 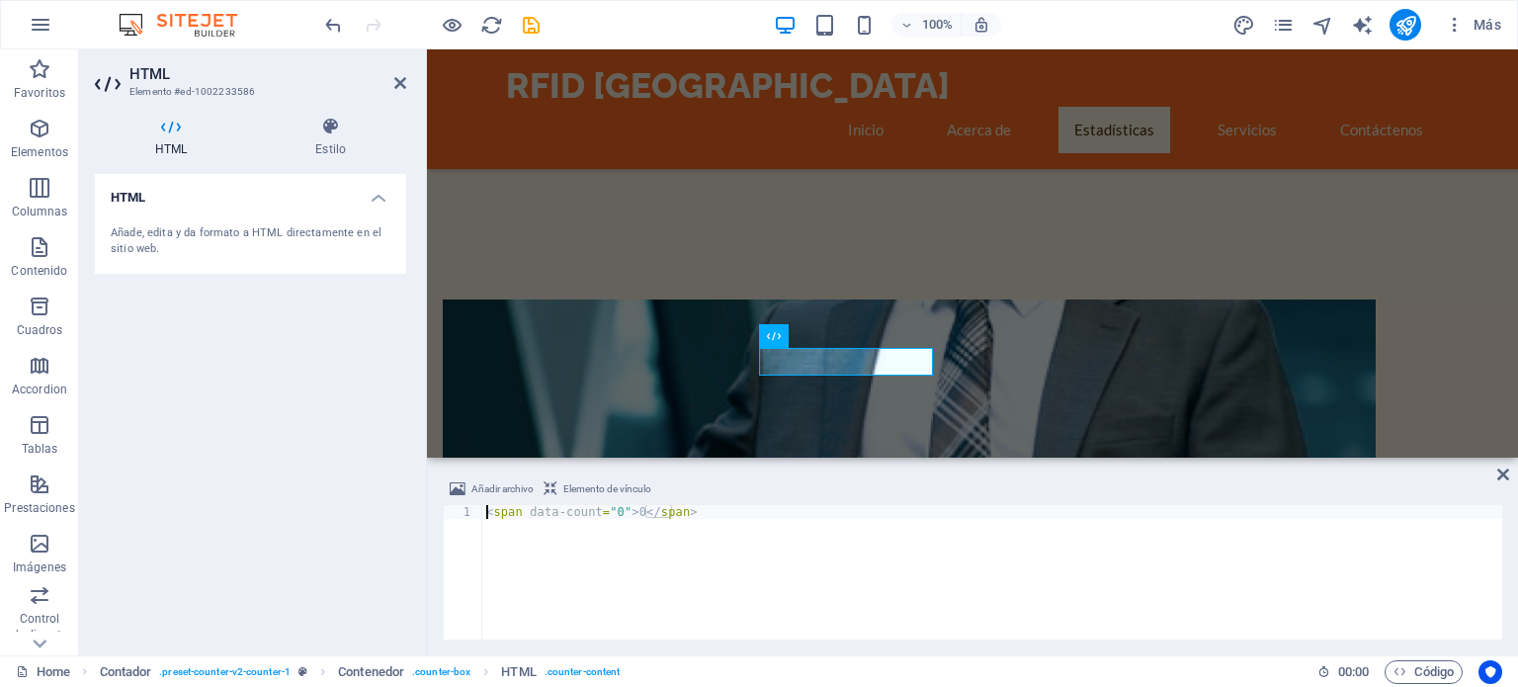 What do you see at coordinates (1322, 25) in the screenshot?
I see `button: navigator` at bounding box center [1322, 25].